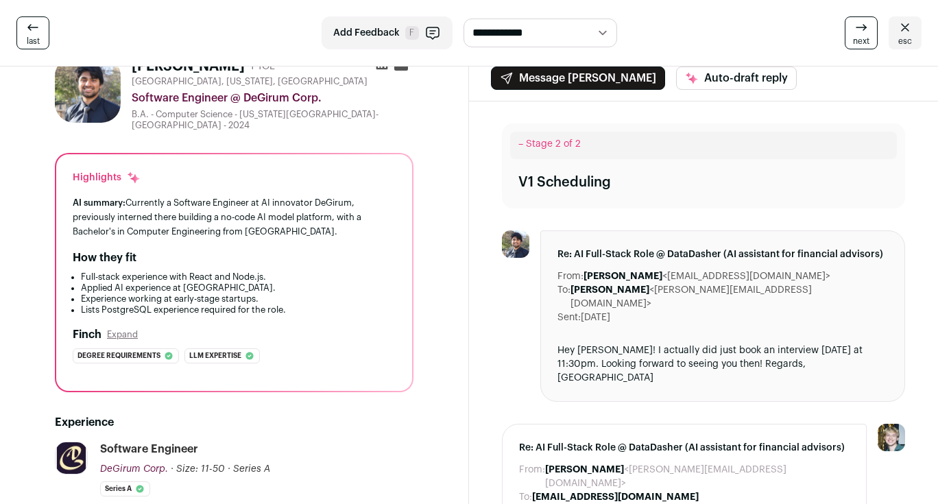 This screenshot has width=938, height=504. I want to click on img: 6494470-medium_jpg, so click(892, 438).